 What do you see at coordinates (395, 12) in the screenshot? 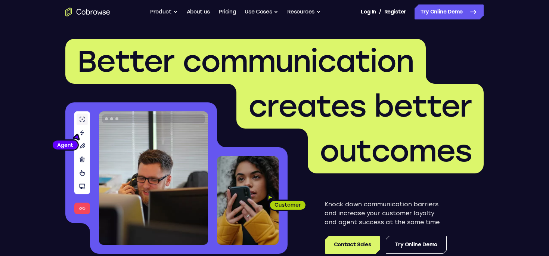
I see `a: Register` at bounding box center [395, 12].